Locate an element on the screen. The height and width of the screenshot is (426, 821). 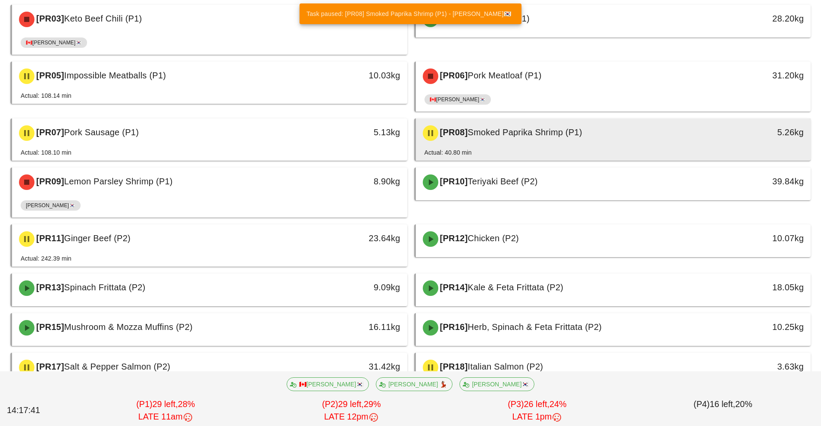
span: Pork Sausage (P1) is located at coordinates (101, 132).